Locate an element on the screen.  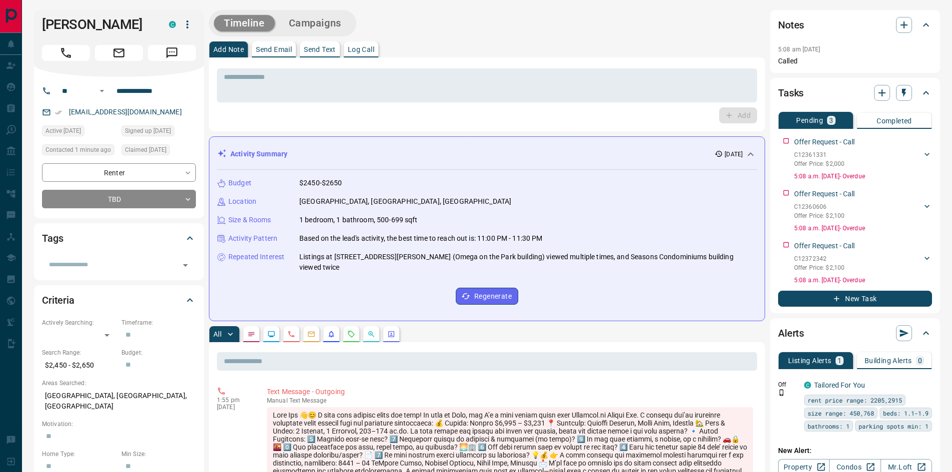
p: $2450-$2650 is located at coordinates (320, 183).